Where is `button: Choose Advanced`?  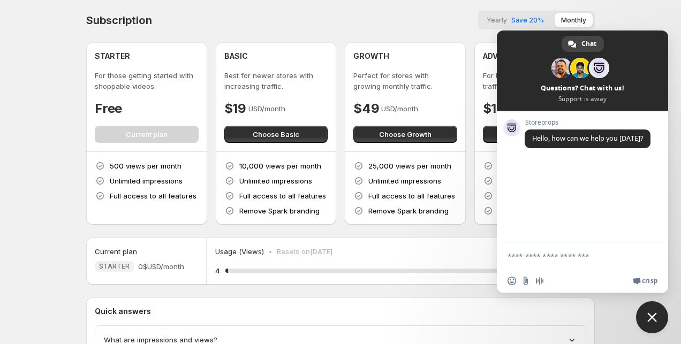
button: Choose Advanced is located at coordinates (535, 134).